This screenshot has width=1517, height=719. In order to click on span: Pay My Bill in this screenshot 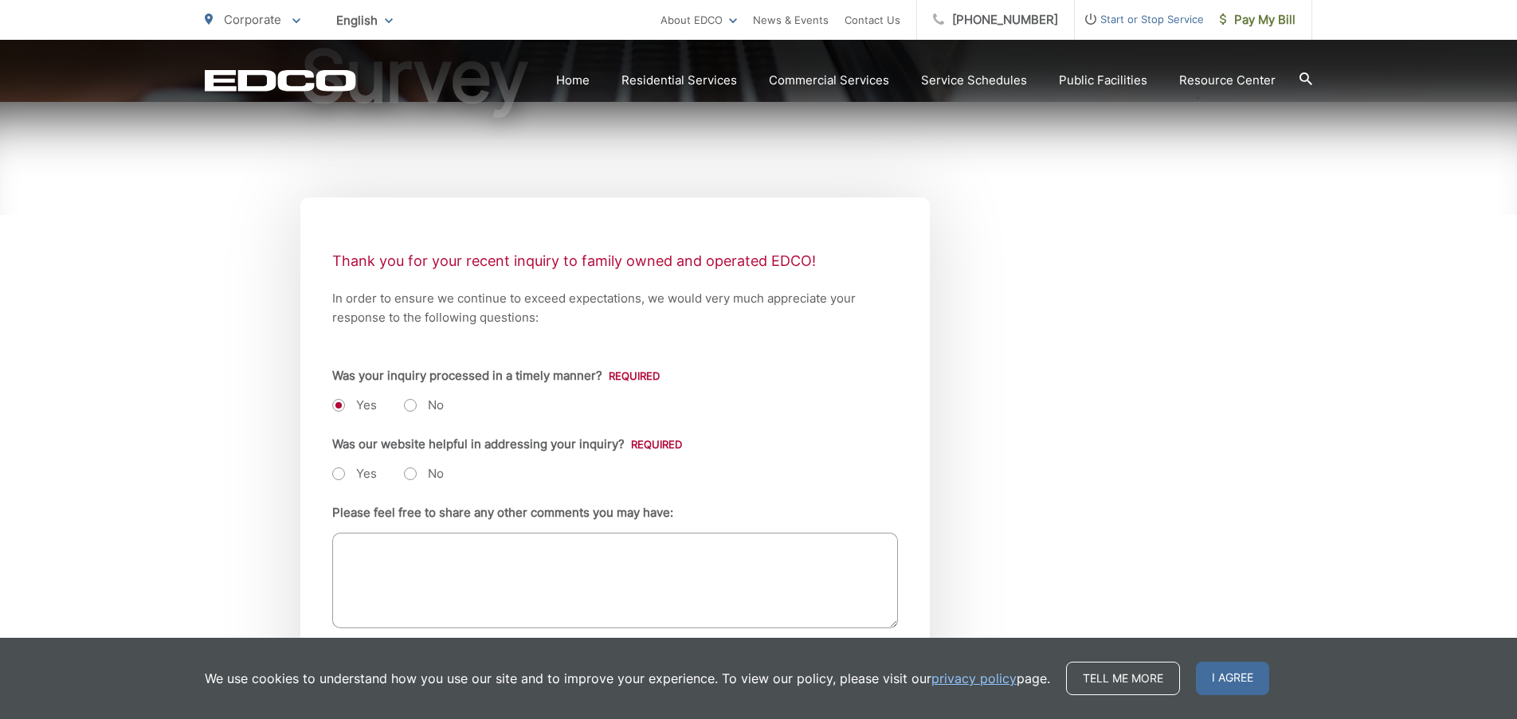, I will do `click(1257, 20)`.